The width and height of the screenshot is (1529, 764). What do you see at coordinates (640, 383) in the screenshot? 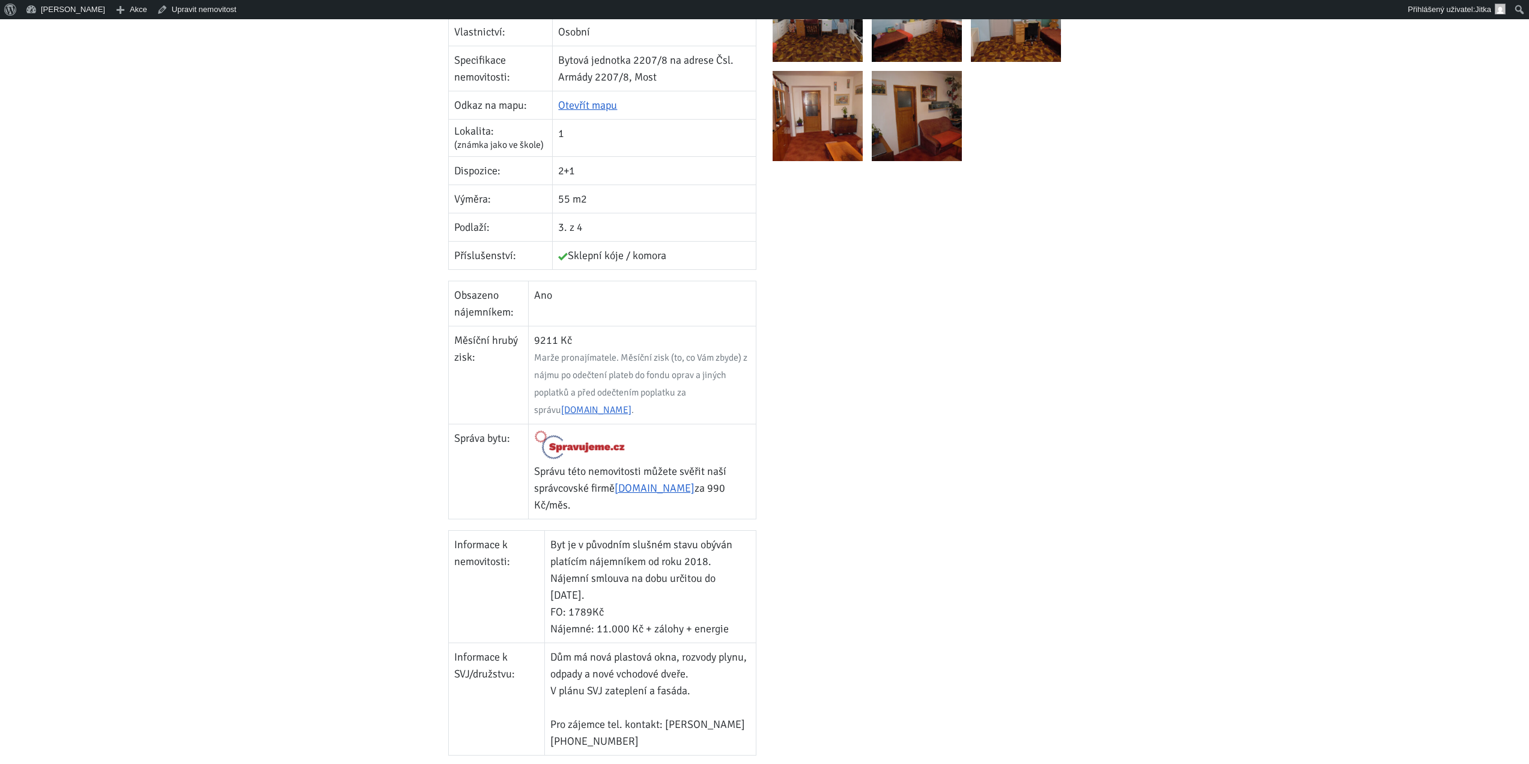
I see `span: Marže pronajímatele. Měsíční zisk (to, co Vám zbyde) z nájmu po odečtení plateb do fondu oprav a ...` at bounding box center [640, 383].